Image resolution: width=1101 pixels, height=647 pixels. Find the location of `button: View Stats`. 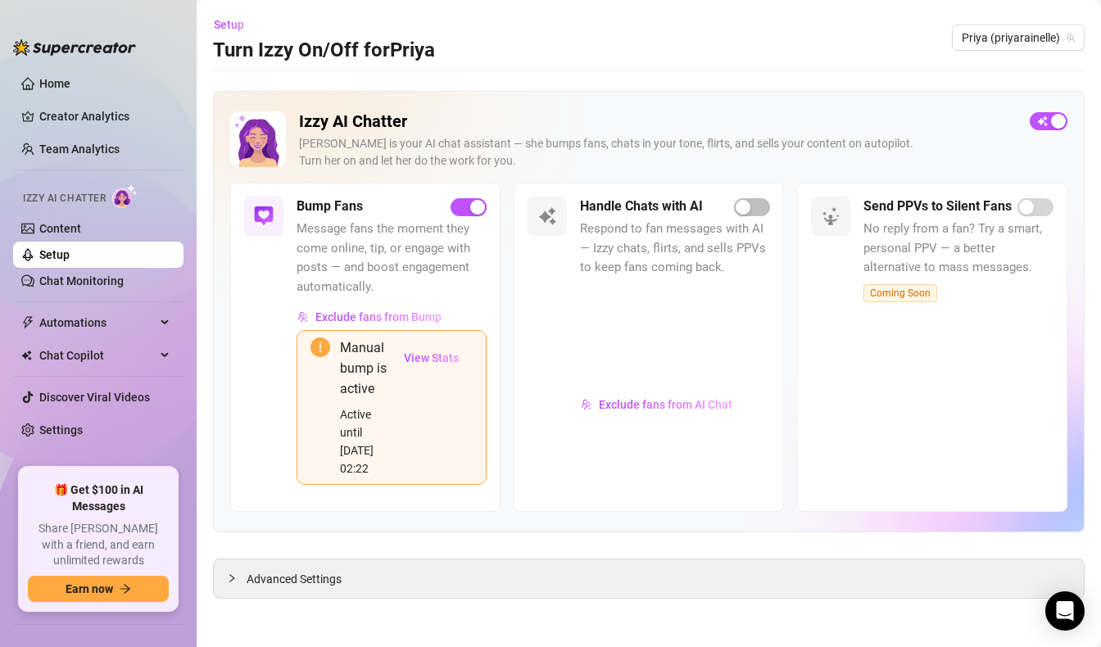

button: View Stats is located at coordinates (431, 358).